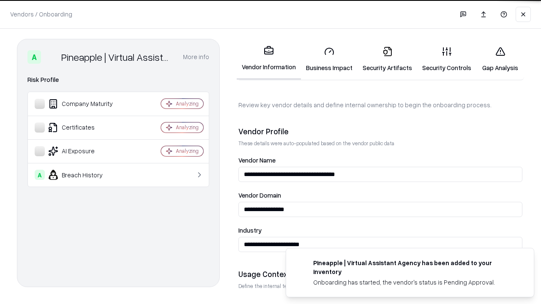  Describe the element at coordinates (269, 59) in the screenshot. I see `a: Vendor Information` at that location.